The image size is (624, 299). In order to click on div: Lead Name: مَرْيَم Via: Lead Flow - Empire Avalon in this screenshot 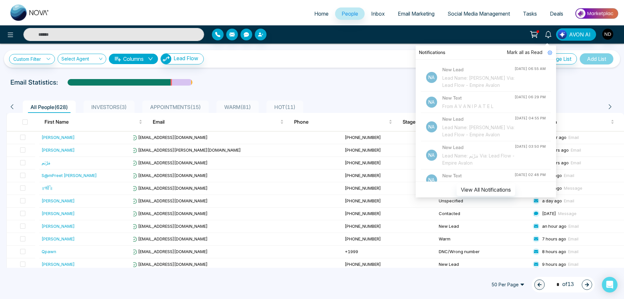, I will do `click(479, 159)`.